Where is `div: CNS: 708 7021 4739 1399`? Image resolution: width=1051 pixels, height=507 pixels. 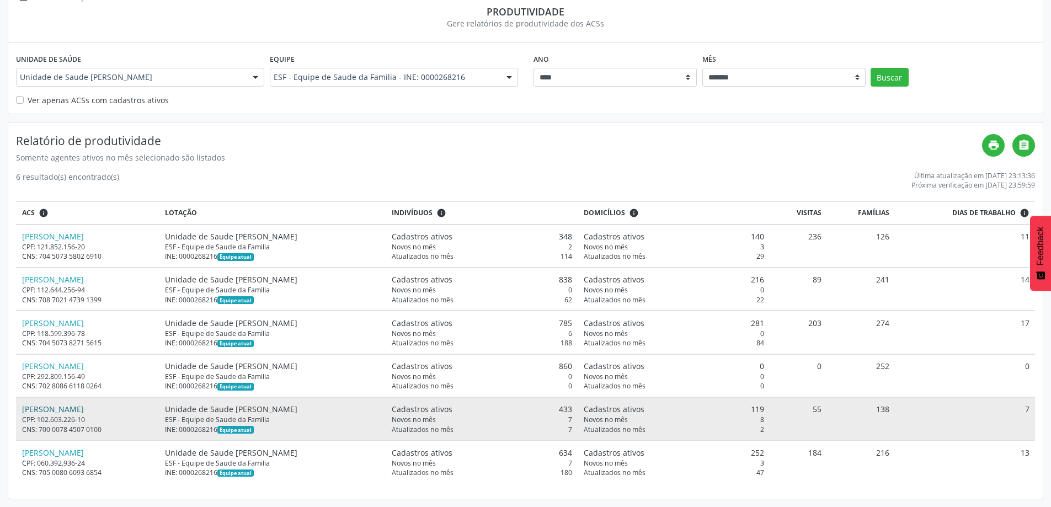
div: CNS: 708 7021 4739 1399 is located at coordinates (88, 300).